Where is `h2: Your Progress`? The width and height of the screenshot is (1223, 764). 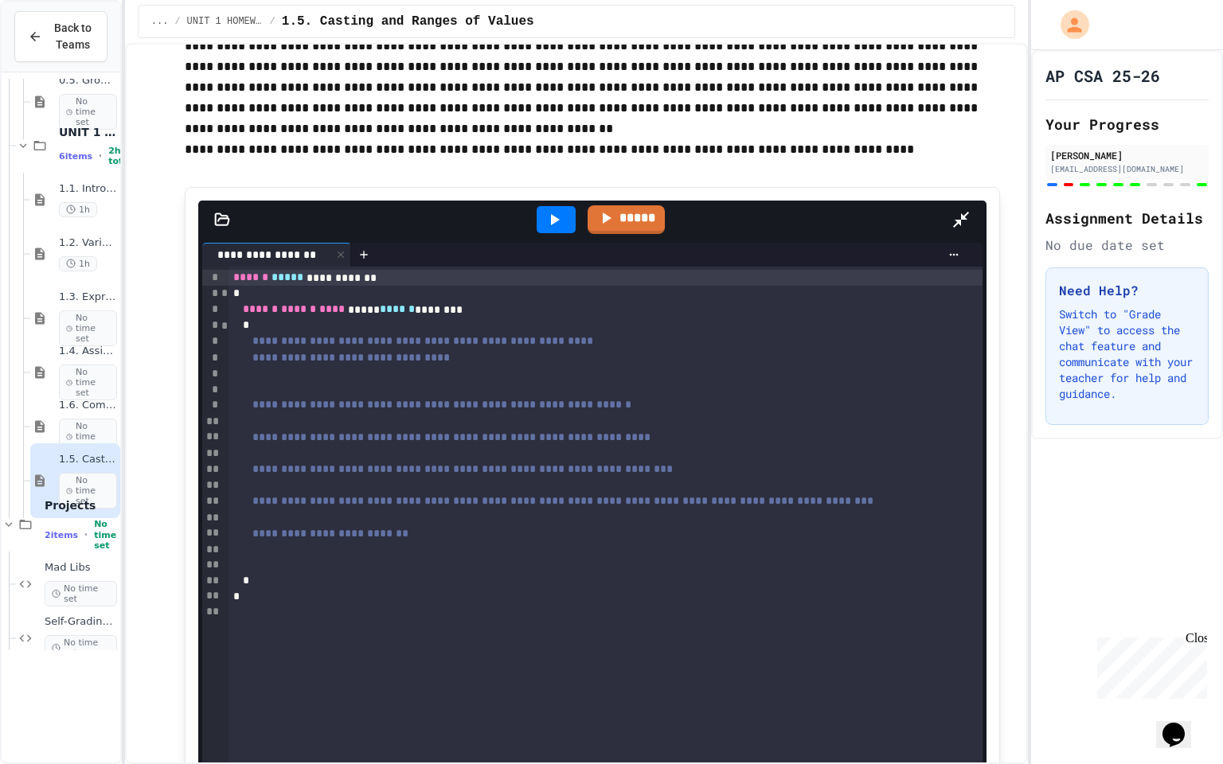
h2: Your Progress is located at coordinates (1127, 124).